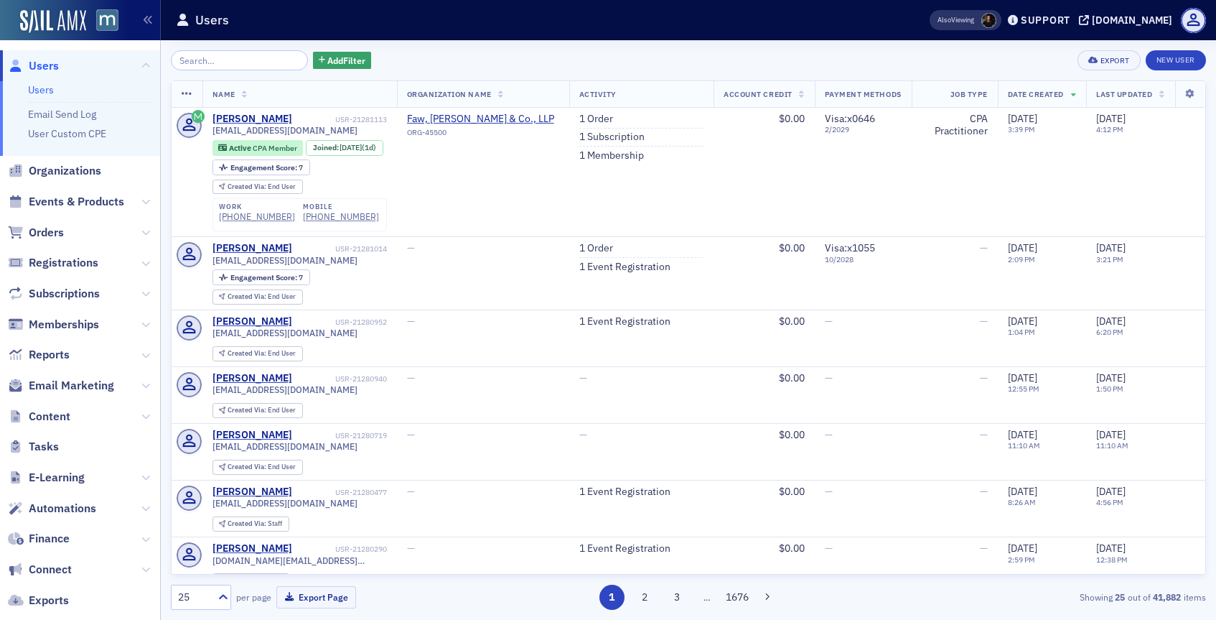 This screenshot has height=620, width=1216. Describe the element at coordinates (44, 66) in the screenshot. I see `span: Users` at that location.